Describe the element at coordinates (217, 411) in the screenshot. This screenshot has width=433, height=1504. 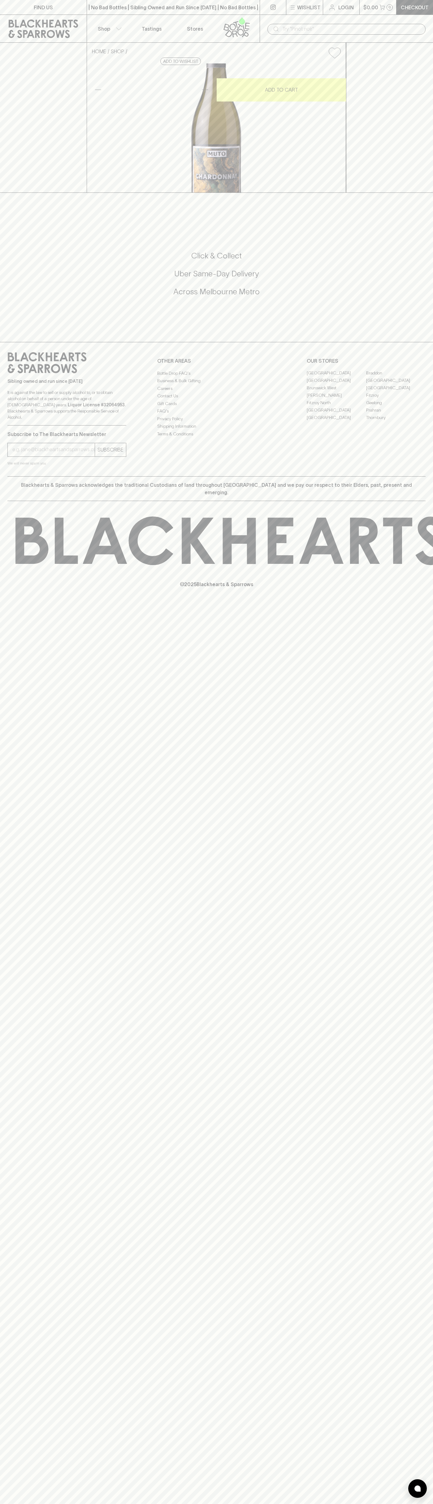
I see `a: FAQ's` at that location.